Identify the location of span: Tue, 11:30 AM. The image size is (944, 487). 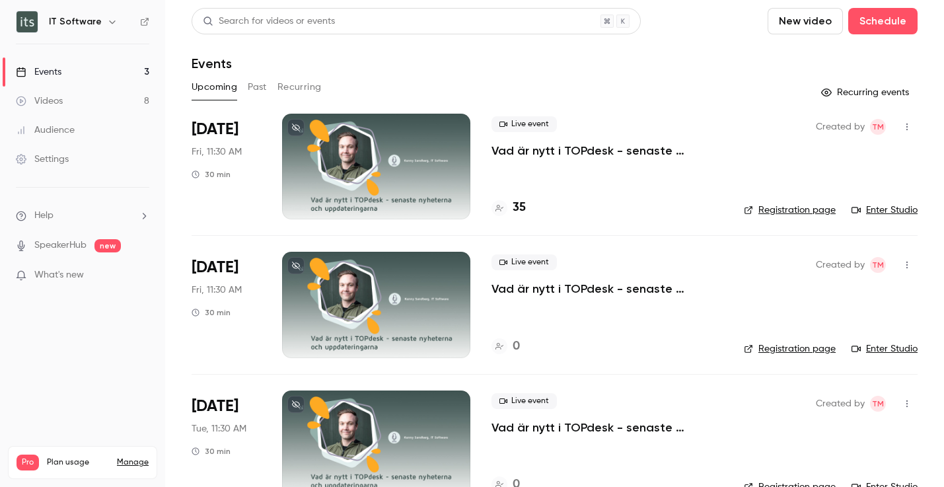
(219, 429).